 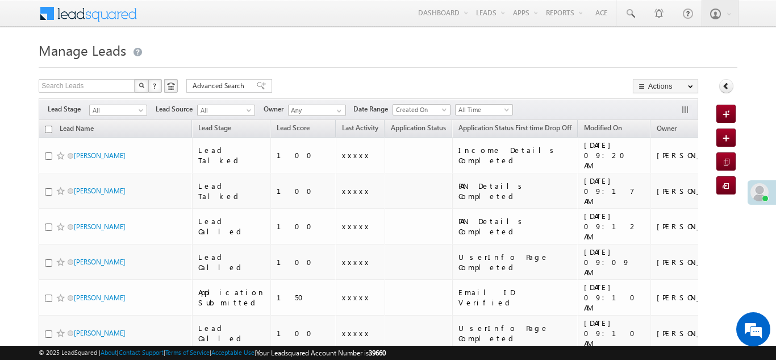 What do you see at coordinates (515, 297) in the screenshot?
I see `div: Email ID Verified` at bounding box center [515, 297].